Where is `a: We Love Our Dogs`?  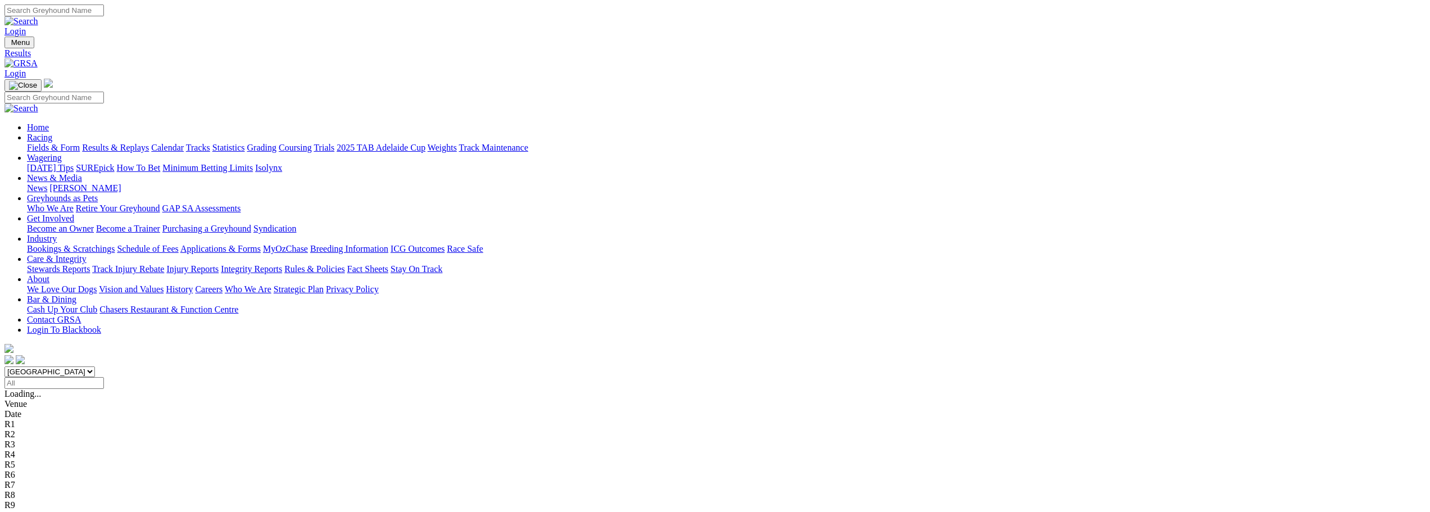
a: We Love Our Dogs is located at coordinates (62, 289).